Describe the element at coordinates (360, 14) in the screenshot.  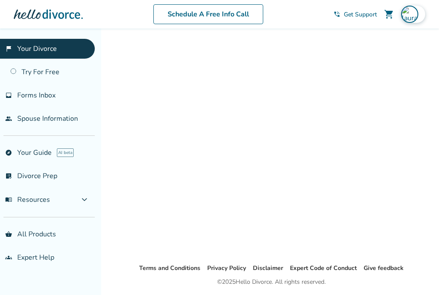
I see `span: Get Support` at that location.